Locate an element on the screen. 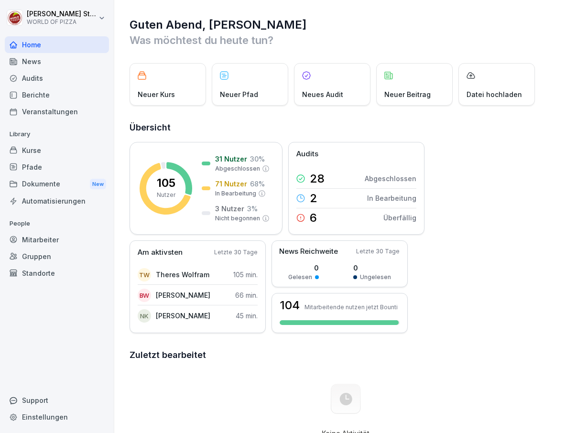 The width and height of the screenshot is (576, 433). p: 28 is located at coordinates (317, 179).